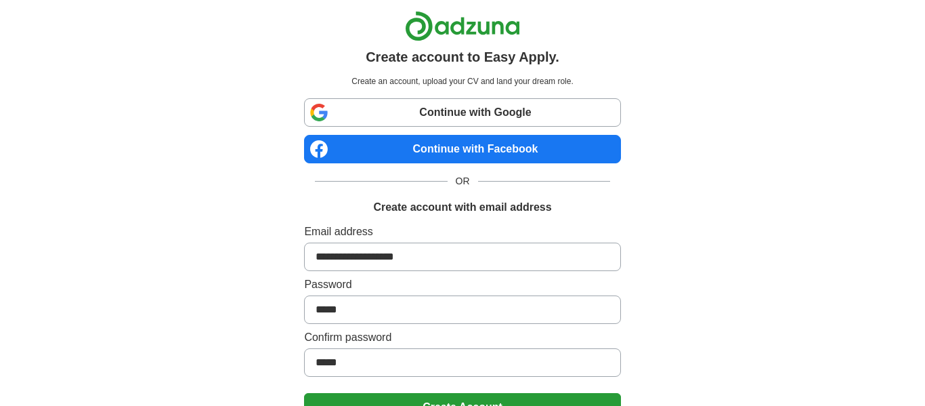  Describe the element at coordinates (462, 149) in the screenshot. I see `a: Continue with Facebook` at that location.